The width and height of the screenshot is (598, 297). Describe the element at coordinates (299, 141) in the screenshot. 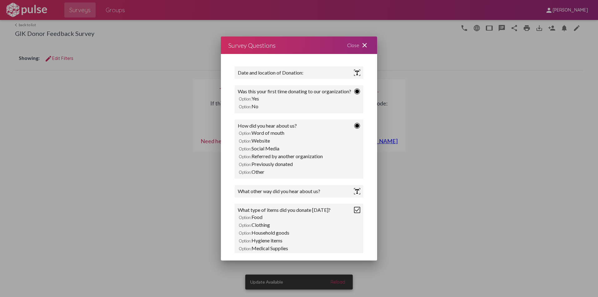

I see `div: Website` at that location.